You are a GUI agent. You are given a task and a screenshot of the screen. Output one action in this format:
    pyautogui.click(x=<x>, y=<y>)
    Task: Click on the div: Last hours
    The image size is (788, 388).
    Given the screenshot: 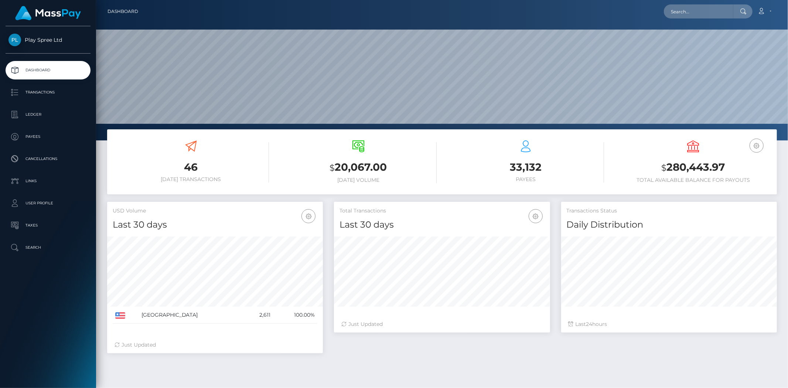 What is the action you would take?
    pyautogui.click(x=669, y=324)
    